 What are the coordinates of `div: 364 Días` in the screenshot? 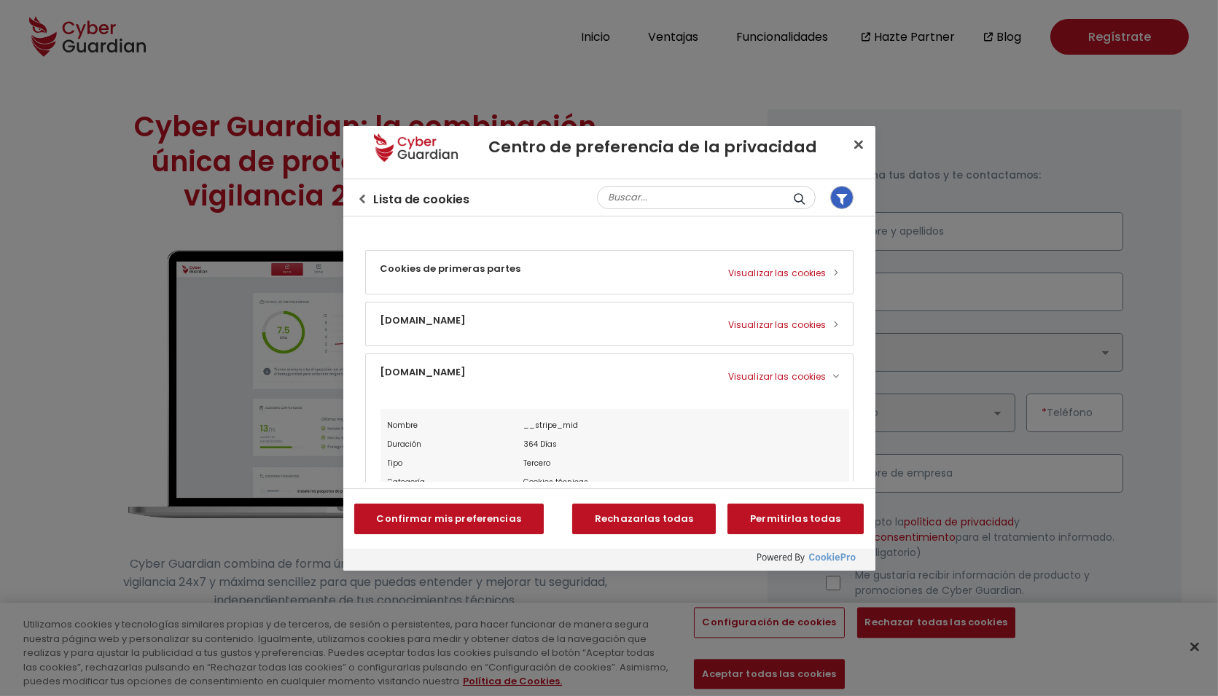 It's located at (682, 445).